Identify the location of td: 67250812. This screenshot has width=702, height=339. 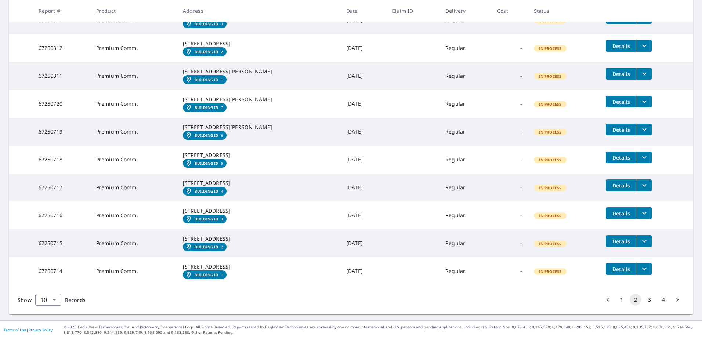
(61, 48).